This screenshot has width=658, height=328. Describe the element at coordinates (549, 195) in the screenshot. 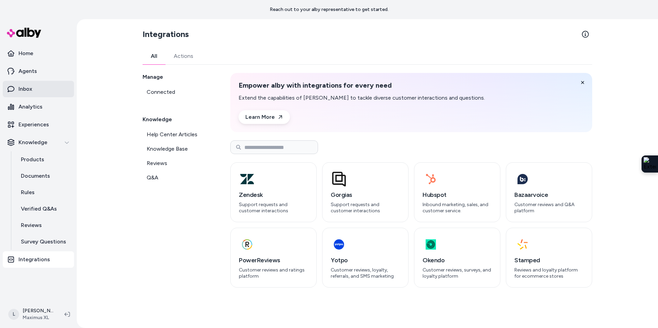

I see `h3: Bazaarvoice` at that location.